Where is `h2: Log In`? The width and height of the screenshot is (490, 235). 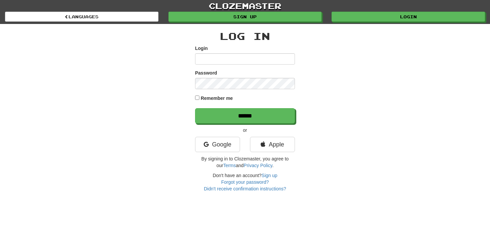
h2: Log In is located at coordinates (245, 36).